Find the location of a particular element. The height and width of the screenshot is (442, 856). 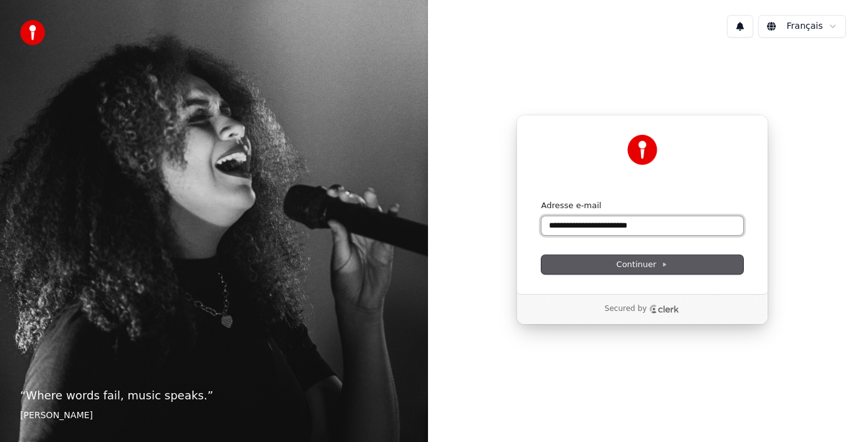

label: Adresse e-mail is located at coordinates (571, 205).